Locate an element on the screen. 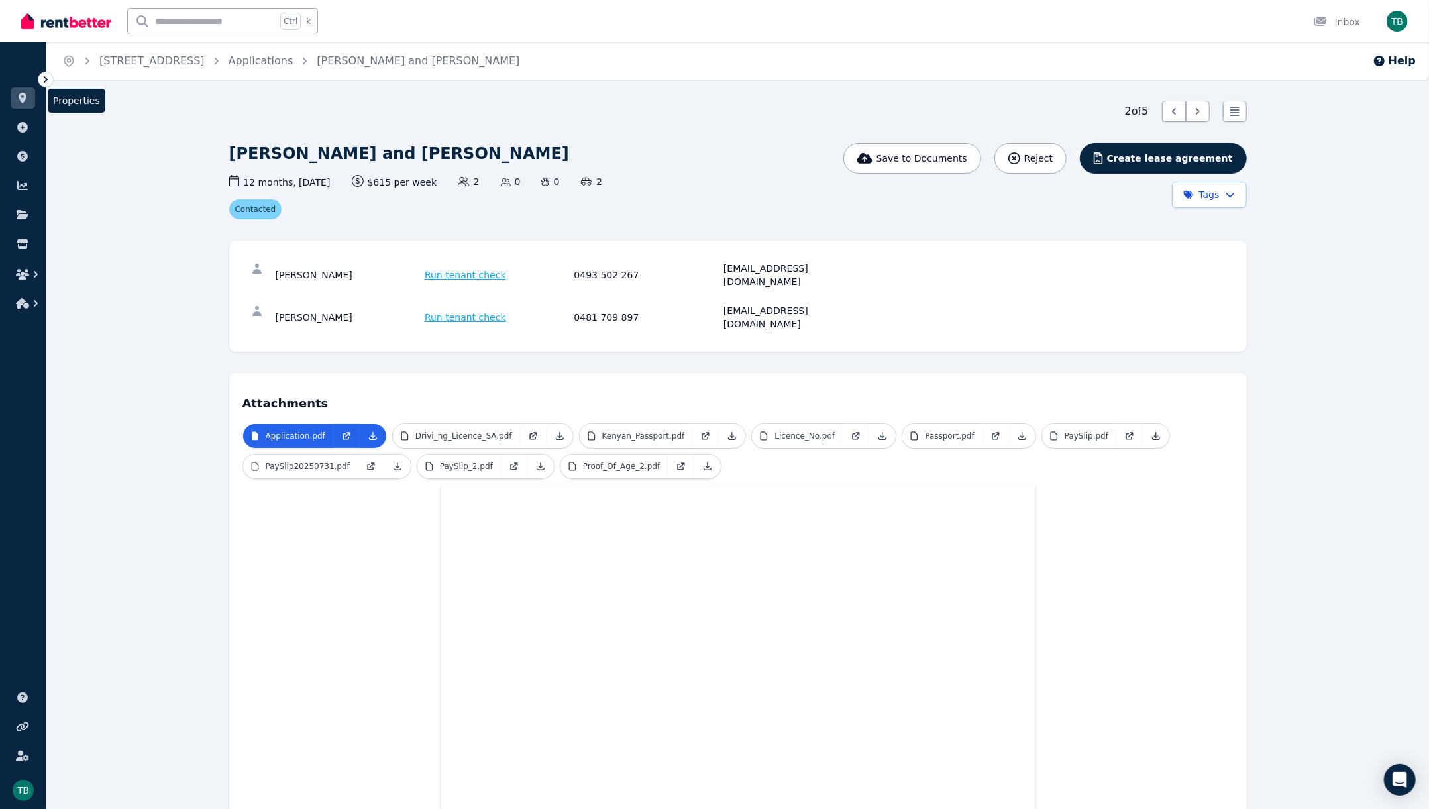  span: 2 of 5 is located at coordinates (1137, 111).